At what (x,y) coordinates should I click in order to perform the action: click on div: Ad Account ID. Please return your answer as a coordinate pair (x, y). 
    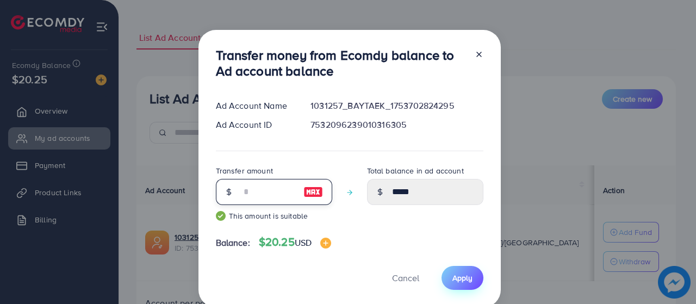
    Looking at the image, I should click on (254, 124).